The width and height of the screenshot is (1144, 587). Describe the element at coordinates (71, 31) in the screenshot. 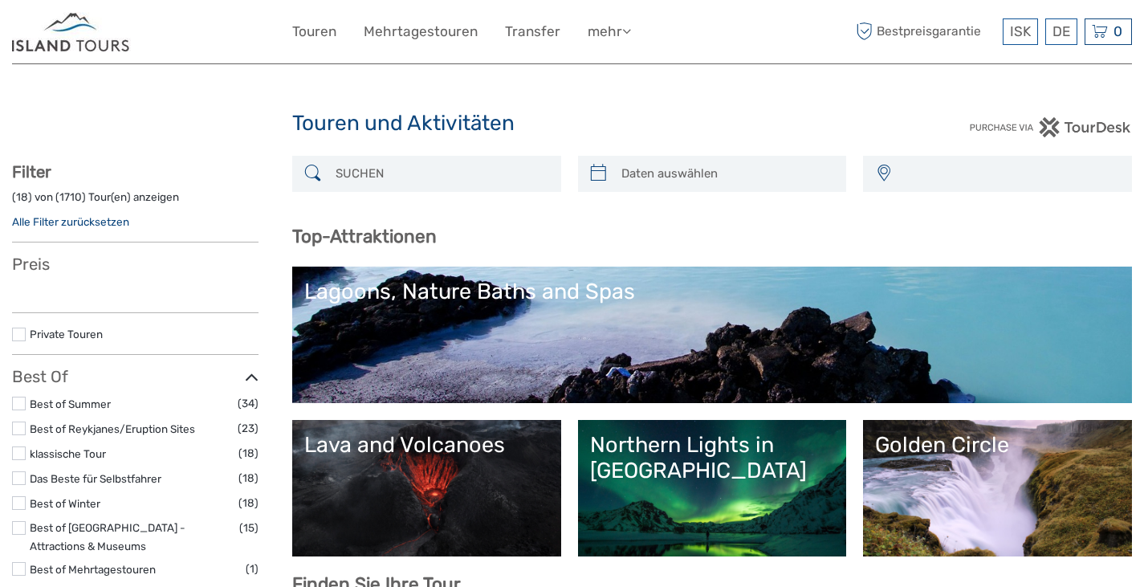

I see `img: Iceland ProTravel` at that location.